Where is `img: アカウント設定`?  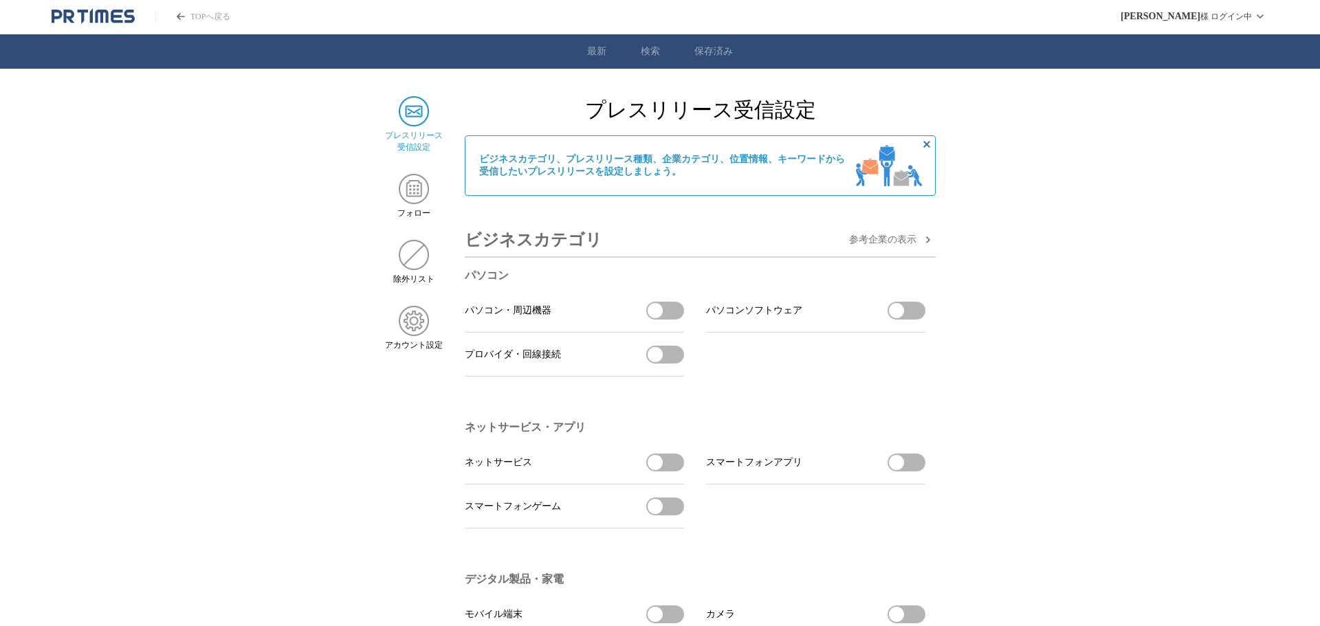
img: アカウント設定 is located at coordinates (414, 321).